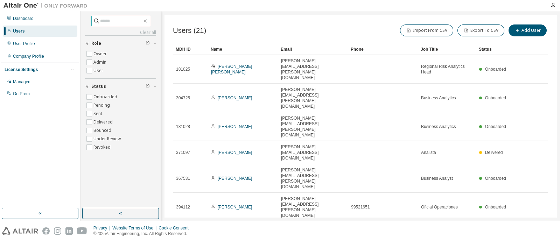 Image resolution: width=560 pixels, height=241 pixels. I want to click on span: 394112, so click(183, 207).